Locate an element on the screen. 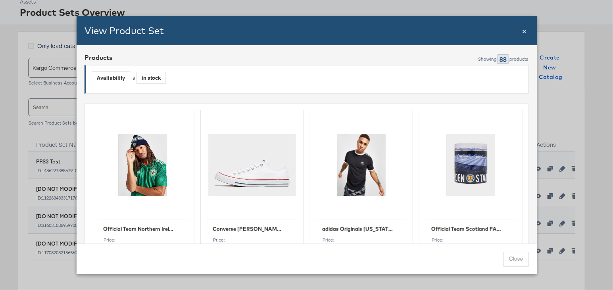 This screenshot has height=290, width=613. div: Availability is located at coordinates (111, 77).